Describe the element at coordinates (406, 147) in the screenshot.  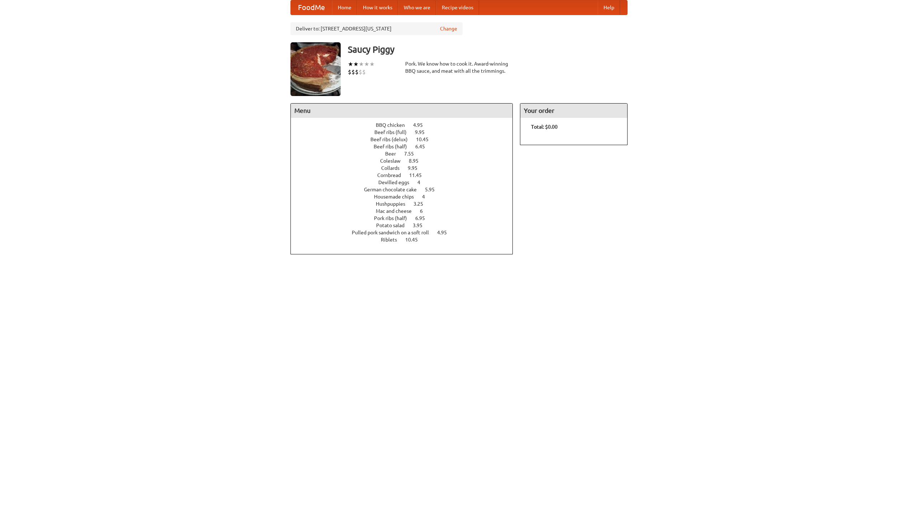
I see `a: Beef ribs (half) 6.45` at that location.